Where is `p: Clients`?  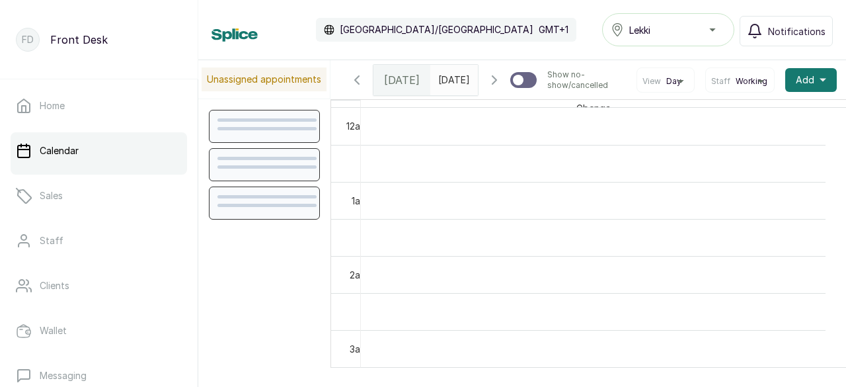
p: Clients is located at coordinates (54, 285).